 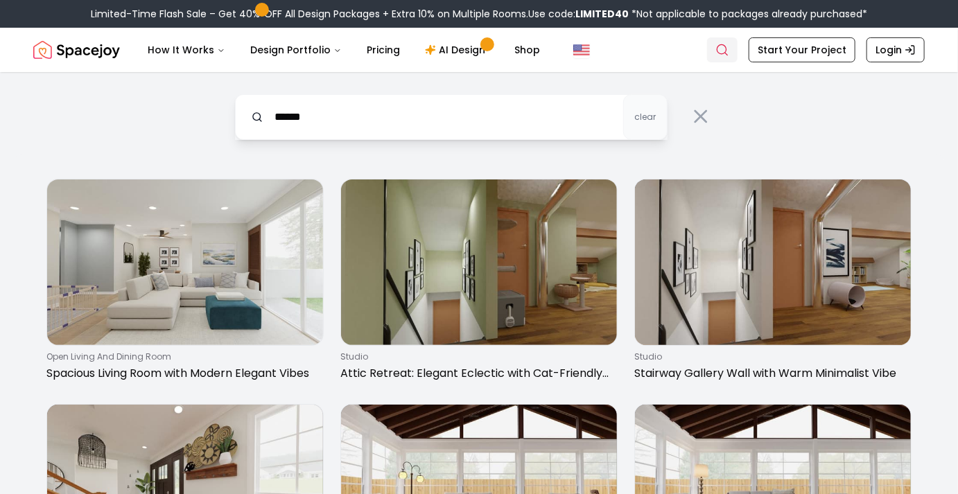 I want to click on button: How It Works, so click(x=186, y=50).